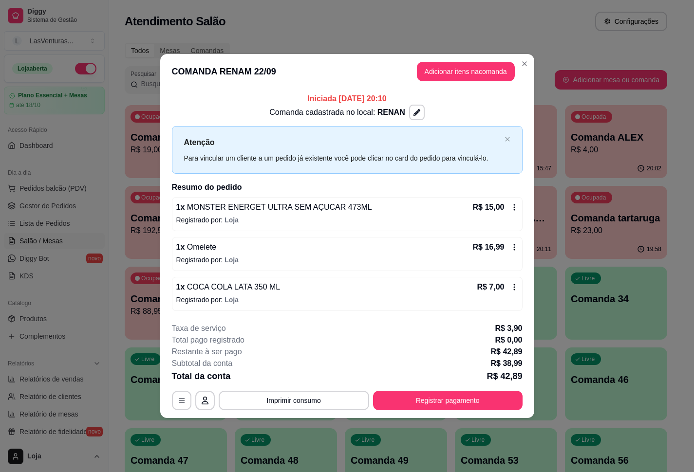 This screenshot has width=694, height=472. Describe the element at coordinates (508, 329) in the screenshot. I see `p: R$ 3,90` at that location.